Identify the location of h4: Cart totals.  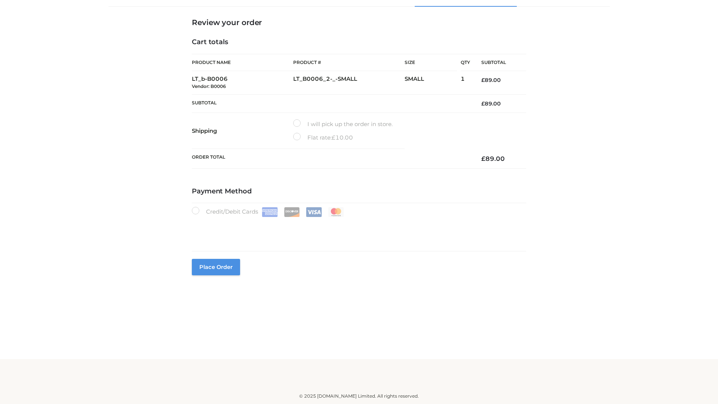
(359, 42).